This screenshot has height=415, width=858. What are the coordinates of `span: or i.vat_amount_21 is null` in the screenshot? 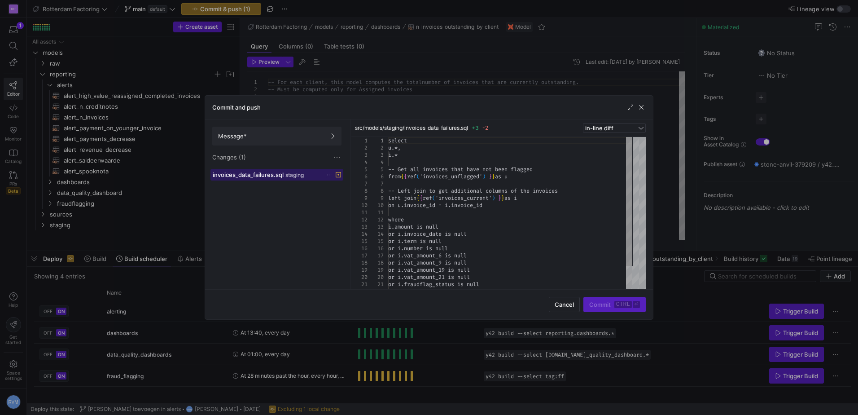 It's located at (429, 277).